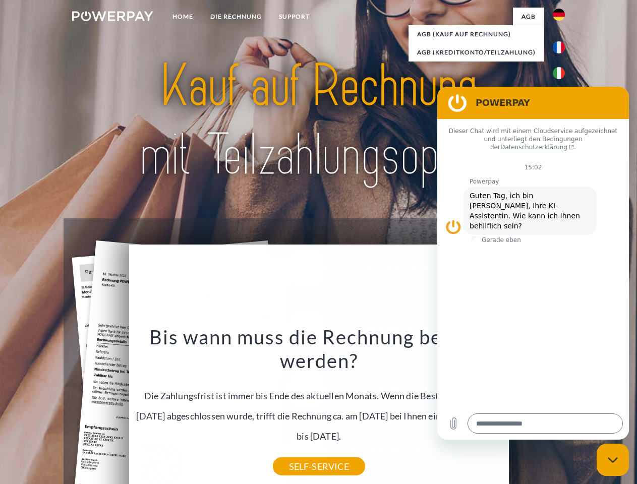 The height and width of the screenshot is (484, 637). Describe the element at coordinates (96, 81) in the screenshot. I see `p: 15:02` at that location.